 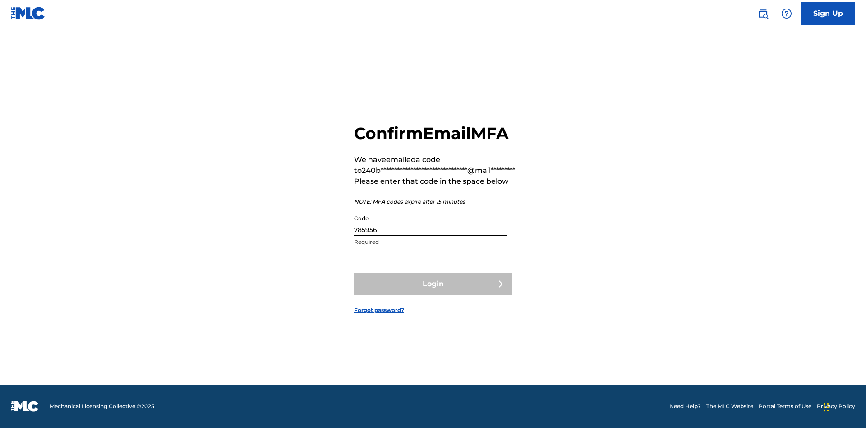 I want to click on p: NOTE: MFA codes expire after 15 minutes, so click(x=434, y=202).